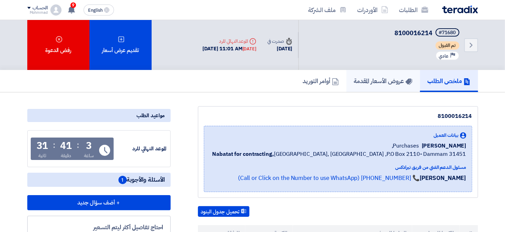  Describe the element at coordinates (66, 146) in the screenshot. I see `div: 41` at that location.